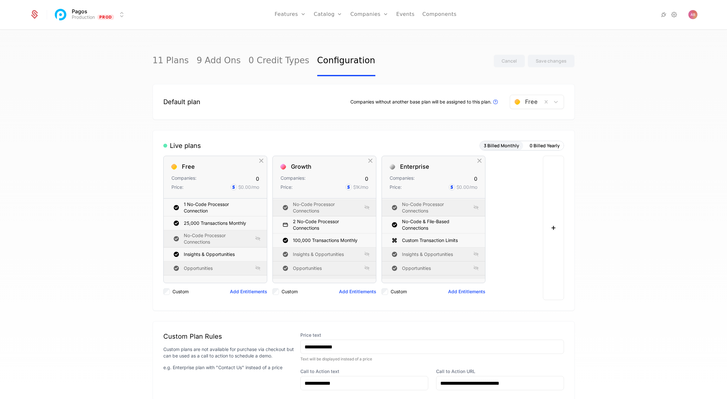 Image resolution: width=727 pixels, height=399 pixels. Describe the element at coordinates (229, 368) in the screenshot. I see `p: e.g. Enterprise plan with "Contact Us" instead of a price` at that location.